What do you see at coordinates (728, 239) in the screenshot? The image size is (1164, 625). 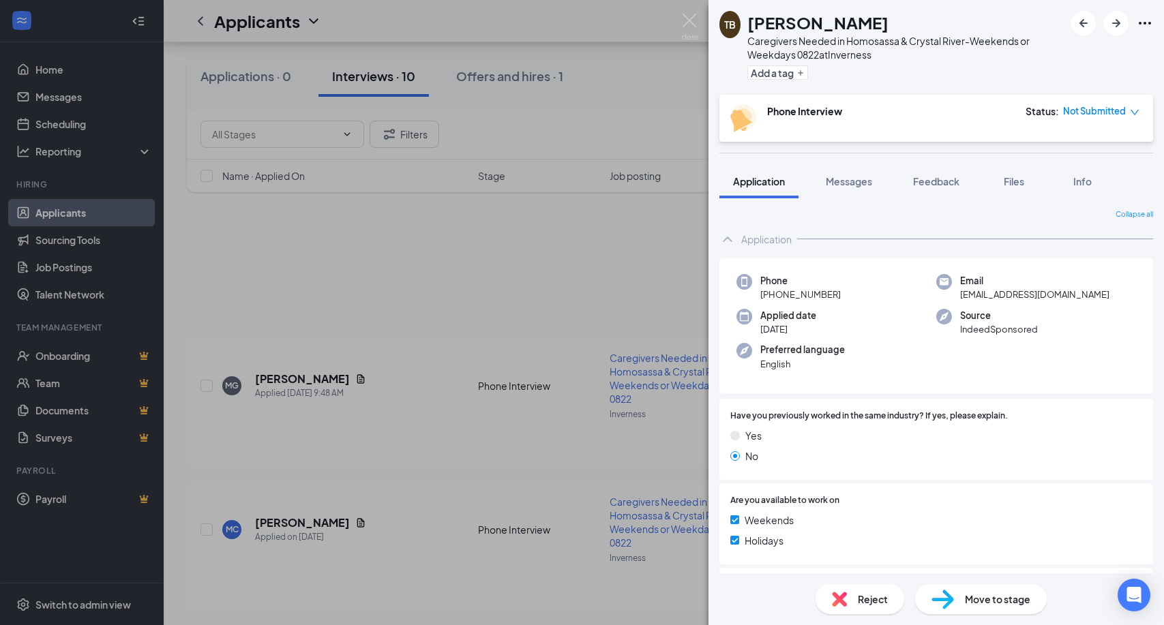 I see `svg: ChevronUp` at bounding box center [728, 239].